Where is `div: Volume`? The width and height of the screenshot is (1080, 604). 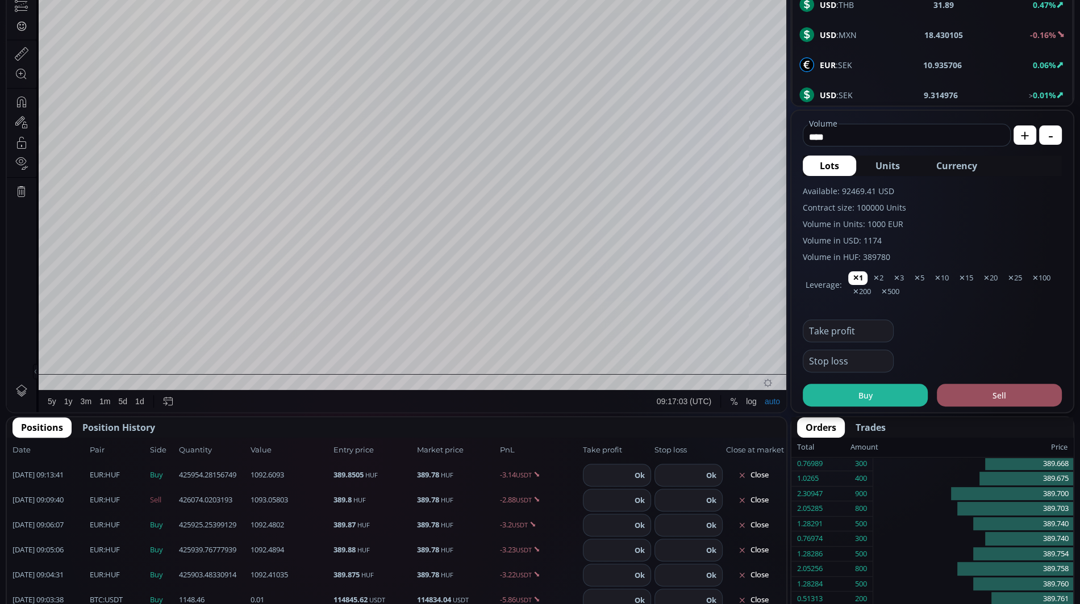
div: Volume is located at coordinates (49, 45).